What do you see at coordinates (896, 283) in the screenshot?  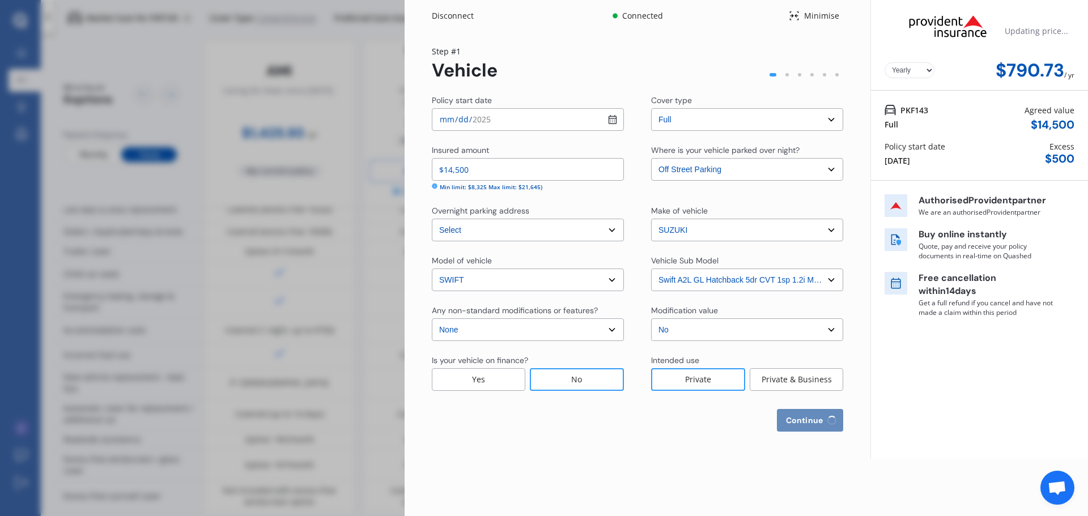 I see `img: free cancel icon` at bounding box center [896, 283].